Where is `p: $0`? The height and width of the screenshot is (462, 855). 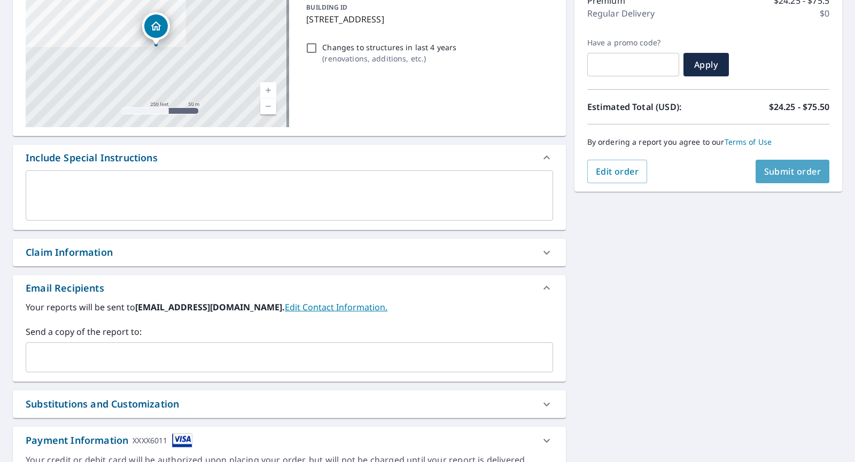
p: $0 is located at coordinates (825, 13).